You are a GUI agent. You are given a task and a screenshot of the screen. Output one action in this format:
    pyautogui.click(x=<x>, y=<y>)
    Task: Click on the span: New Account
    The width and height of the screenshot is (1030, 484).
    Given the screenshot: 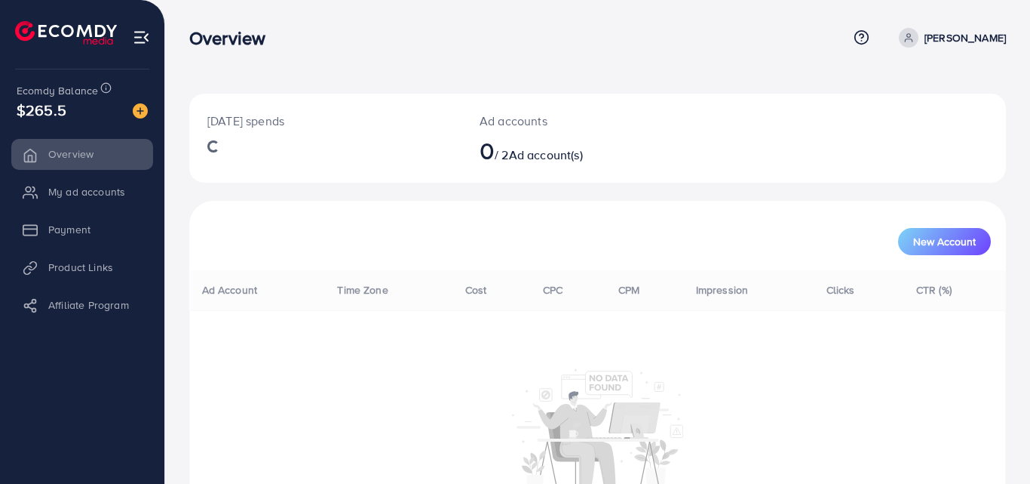 What is the action you would take?
    pyautogui.click(x=944, y=241)
    